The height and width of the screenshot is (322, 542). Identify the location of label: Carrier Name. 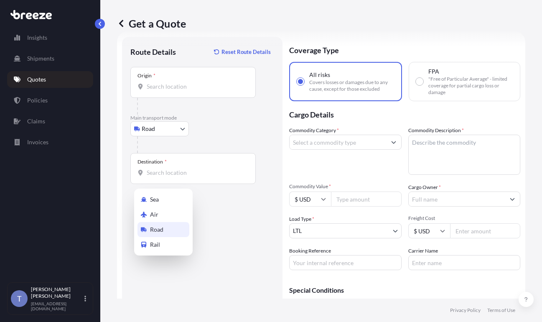
(423, 251).